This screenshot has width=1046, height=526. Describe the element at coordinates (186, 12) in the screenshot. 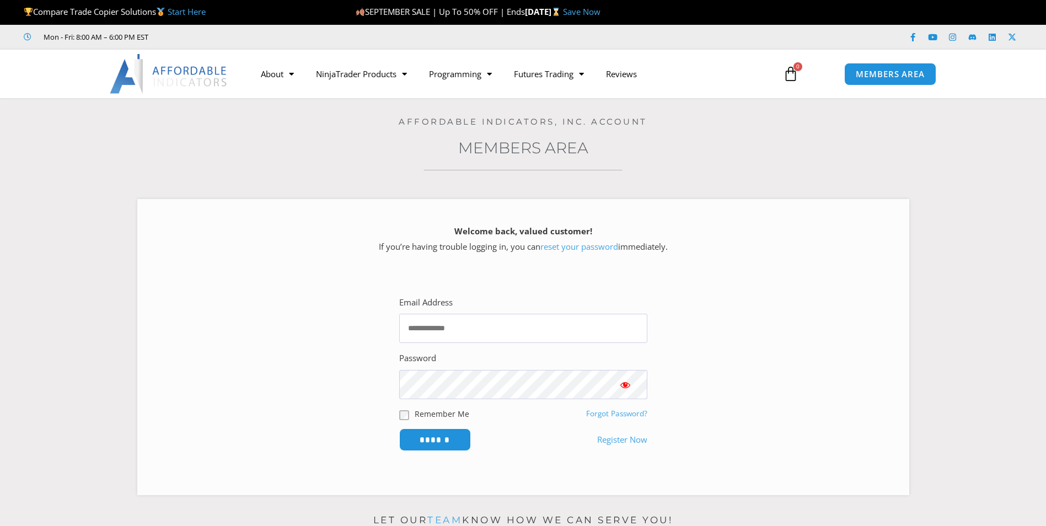

I see `a: Start Here` at that location.